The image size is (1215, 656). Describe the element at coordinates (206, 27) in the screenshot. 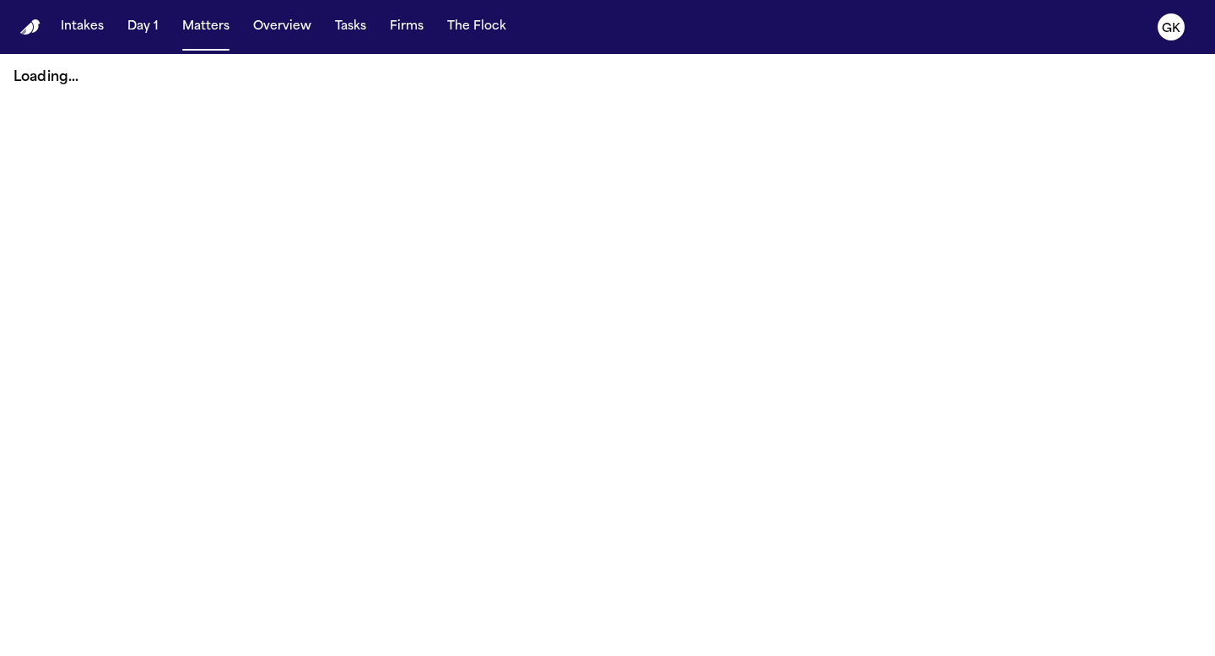

I see `button: Matters` at that location.